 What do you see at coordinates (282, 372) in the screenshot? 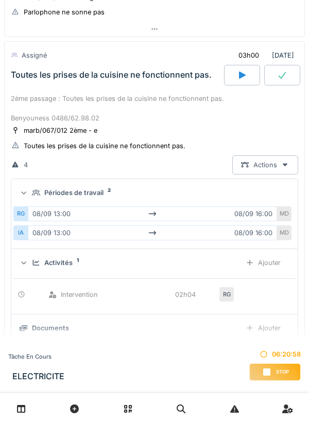
I see `span: Stop` at bounding box center [282, 372].